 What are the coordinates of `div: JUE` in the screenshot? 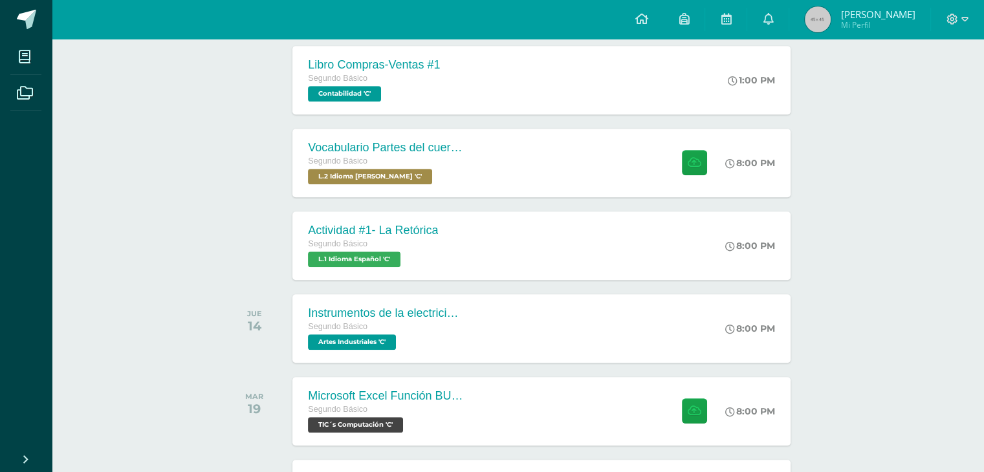 It's located at (254, 314).